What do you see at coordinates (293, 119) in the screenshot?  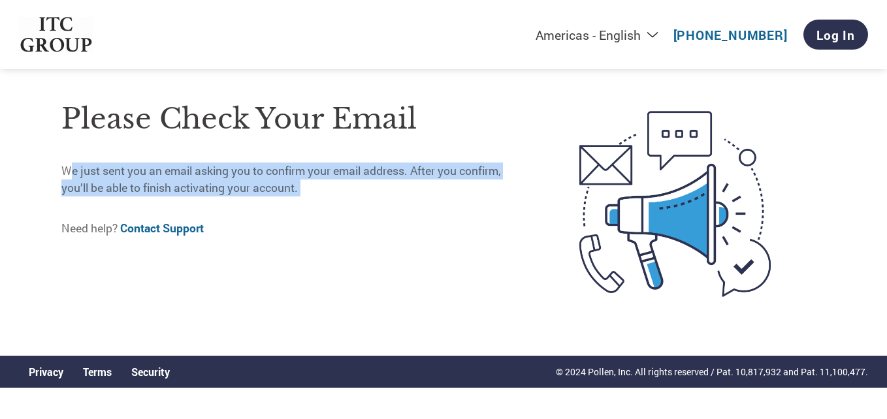 I see `h1: Please check your email` at bounding box center [293, 119].